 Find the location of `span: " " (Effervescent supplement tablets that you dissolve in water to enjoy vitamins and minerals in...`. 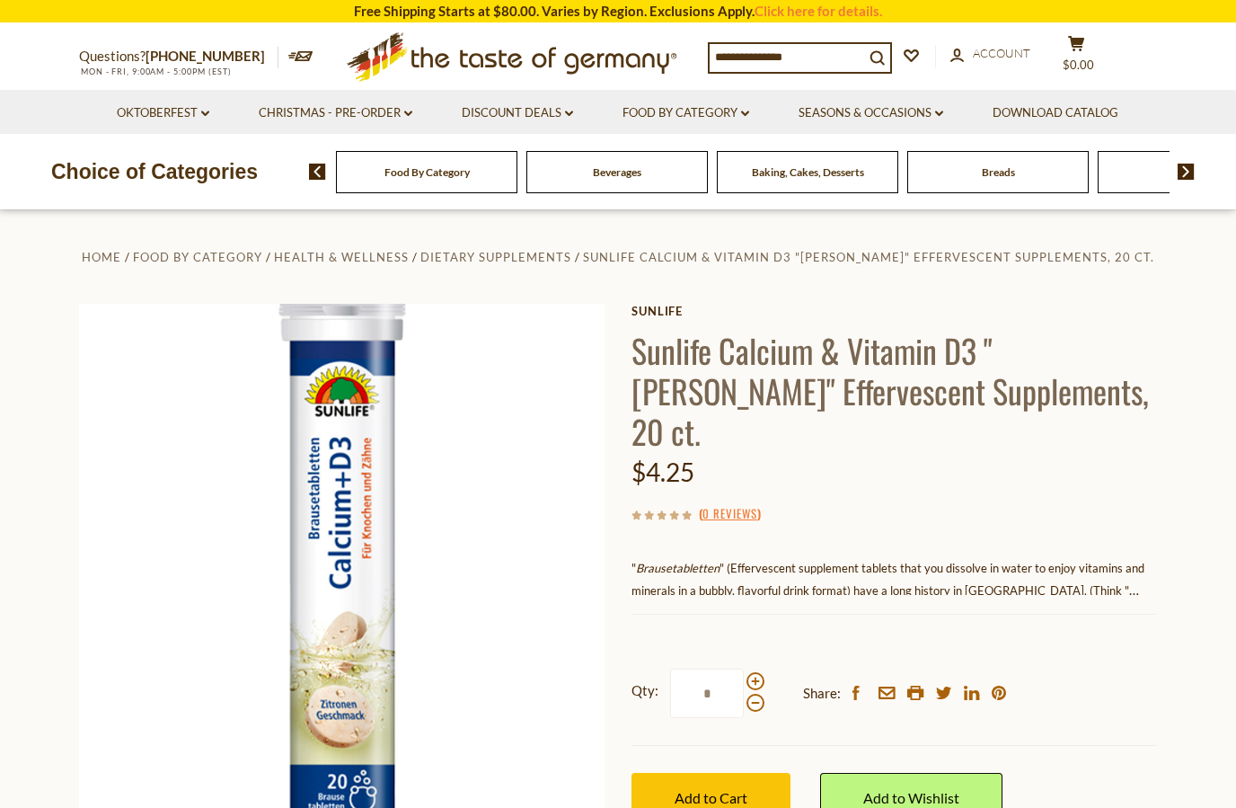

span: " " (Effervescent supplement tablets that you dissolve in water to enjoy vitamins and minerals in... is located at coordinates (888, 590).